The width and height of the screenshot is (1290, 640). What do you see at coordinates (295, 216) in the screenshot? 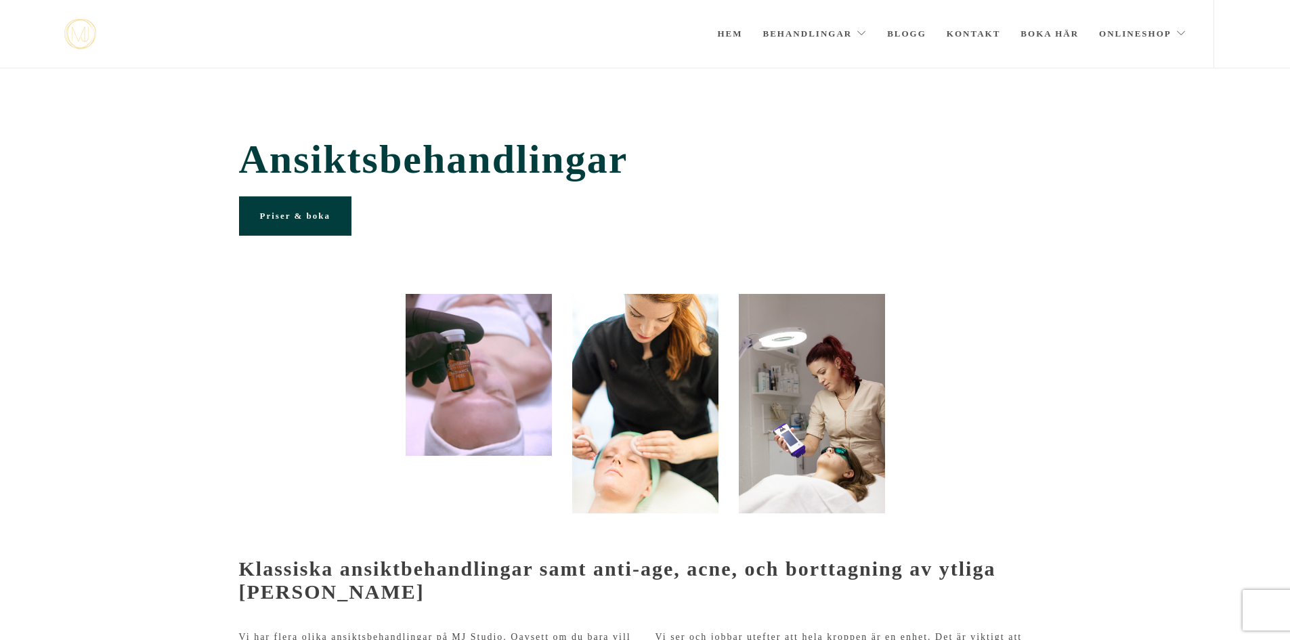
I see `a: Priser & boka` at bounding box center [295, 216].